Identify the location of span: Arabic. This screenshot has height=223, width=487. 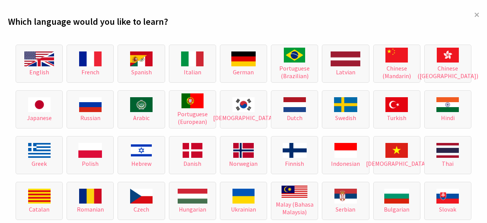
(141, 118).